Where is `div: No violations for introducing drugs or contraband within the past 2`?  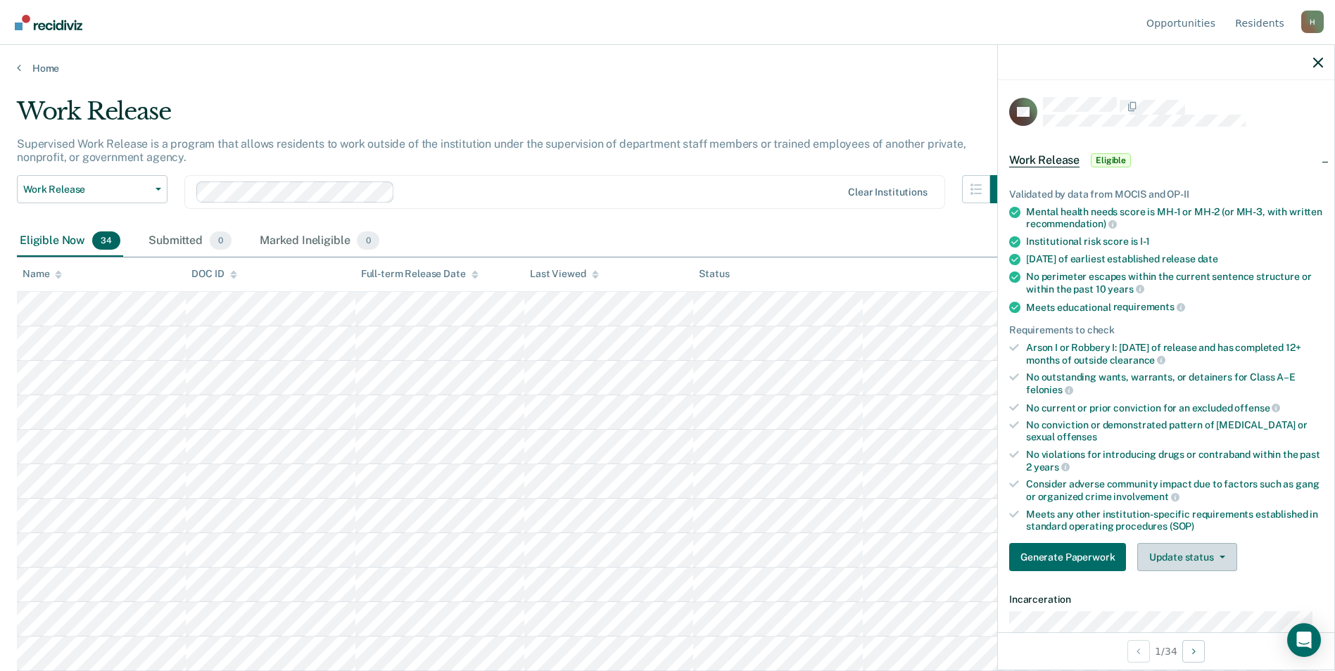 div: No violations for introducing drugs or contraband within the past 2 is located at coordinates (1175, 461).